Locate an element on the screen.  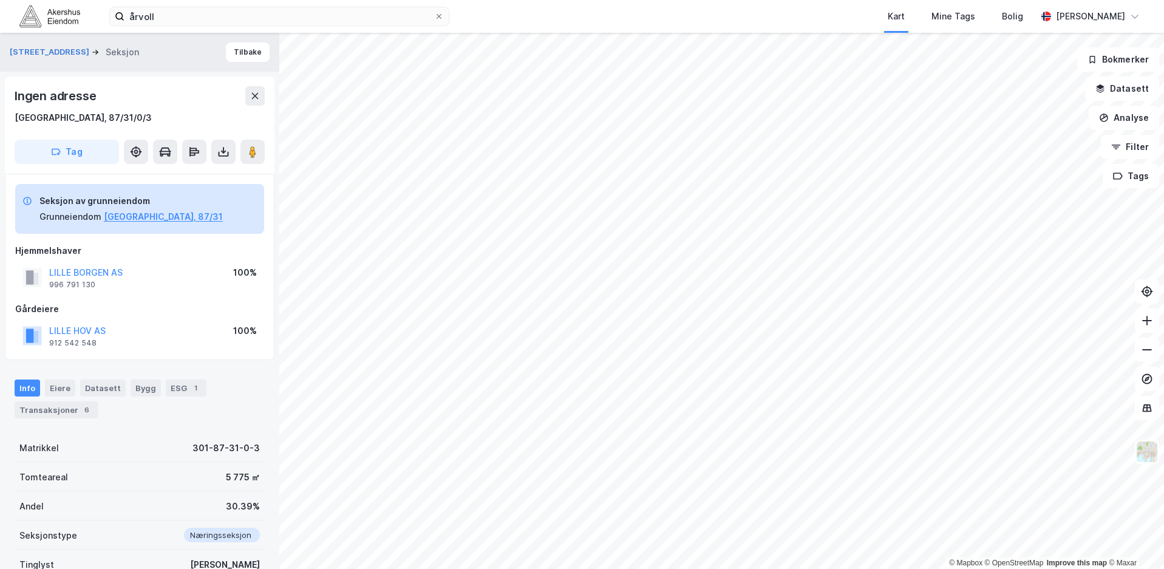
div: 301-87-31-0-3 is located at coordinates (226, 448).